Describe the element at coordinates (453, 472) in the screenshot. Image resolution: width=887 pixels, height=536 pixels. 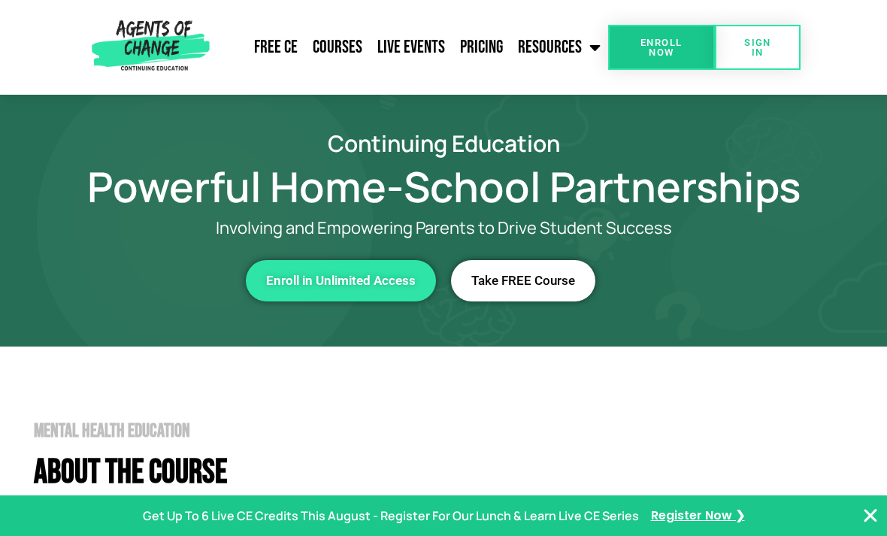
I see `h4: About The Course` at that location.